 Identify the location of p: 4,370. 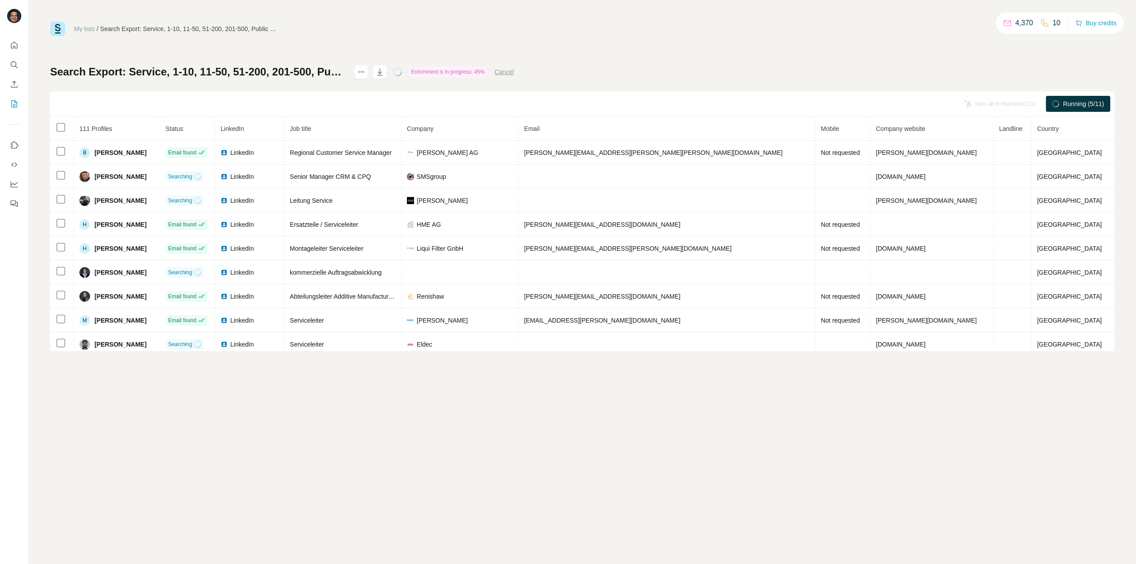
(1024, 23).